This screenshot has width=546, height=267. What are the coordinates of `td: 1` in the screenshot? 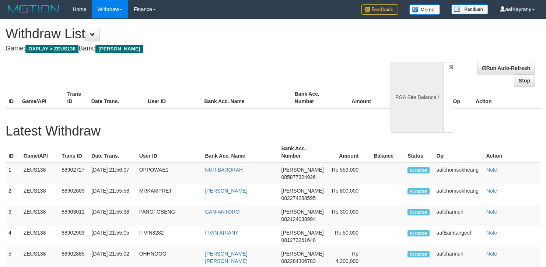 It's located at (13, 174).